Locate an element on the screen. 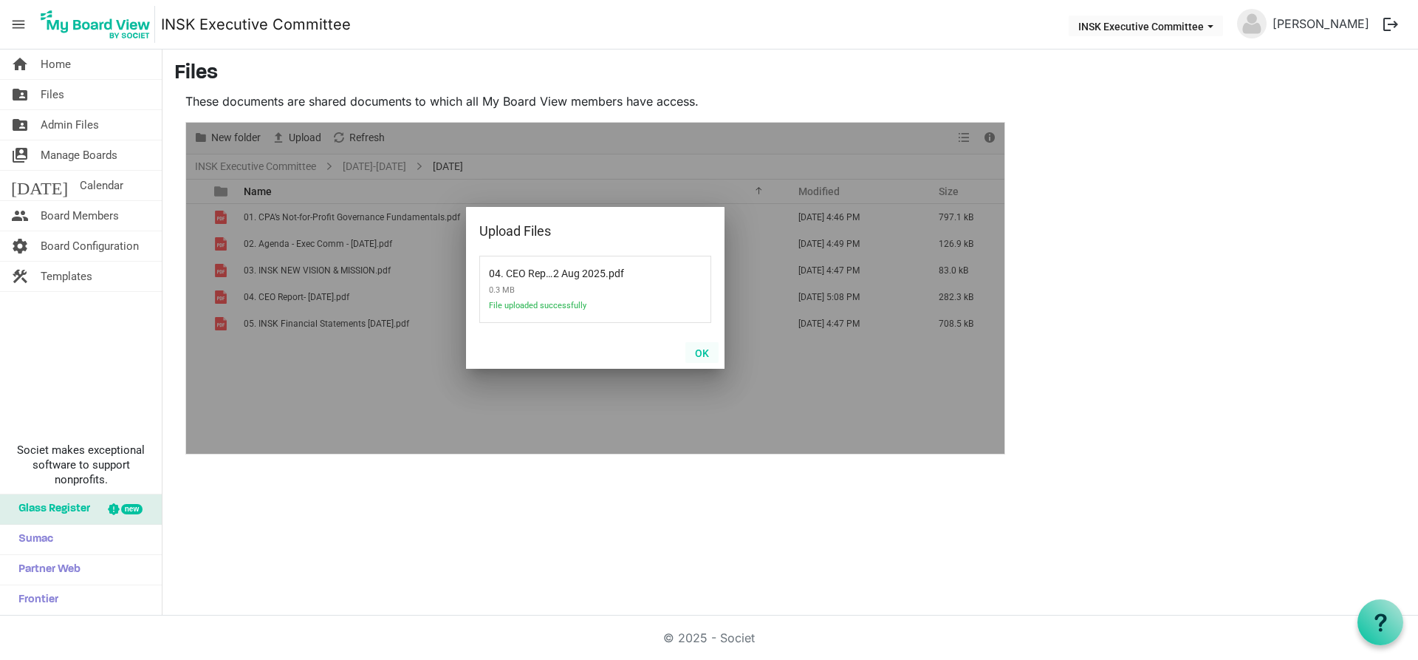 This screenshot has width=1418, height=660. img: My Board View Logo is located at coordinates (95, 24).